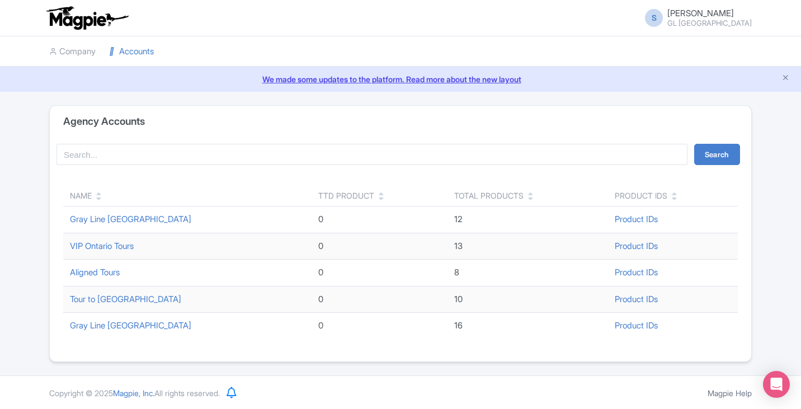 The height and width of the screenshot is (409, 801). I want to click on div: Name, so click(81, 195).